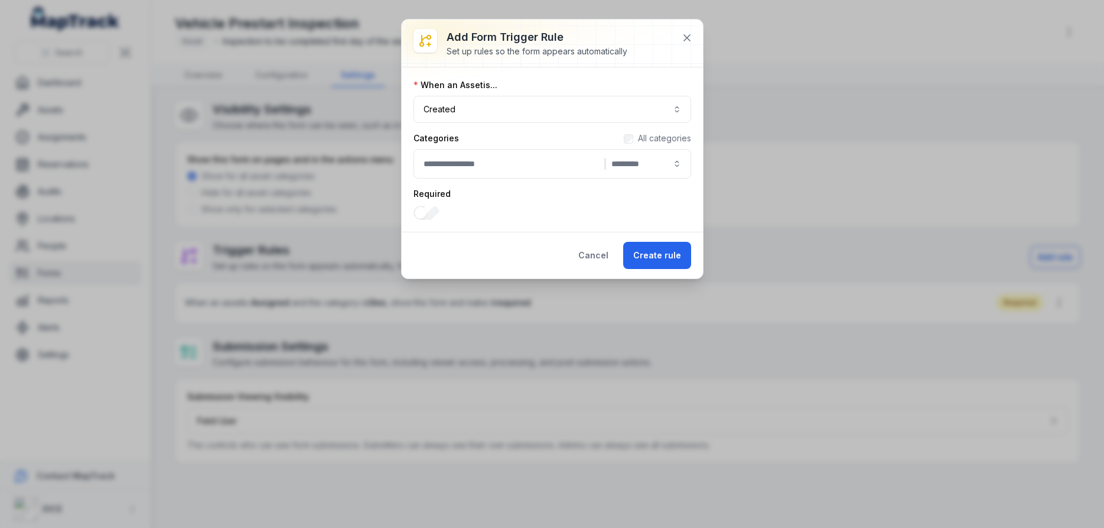  I want to click on button: Created, so click(552, 109).